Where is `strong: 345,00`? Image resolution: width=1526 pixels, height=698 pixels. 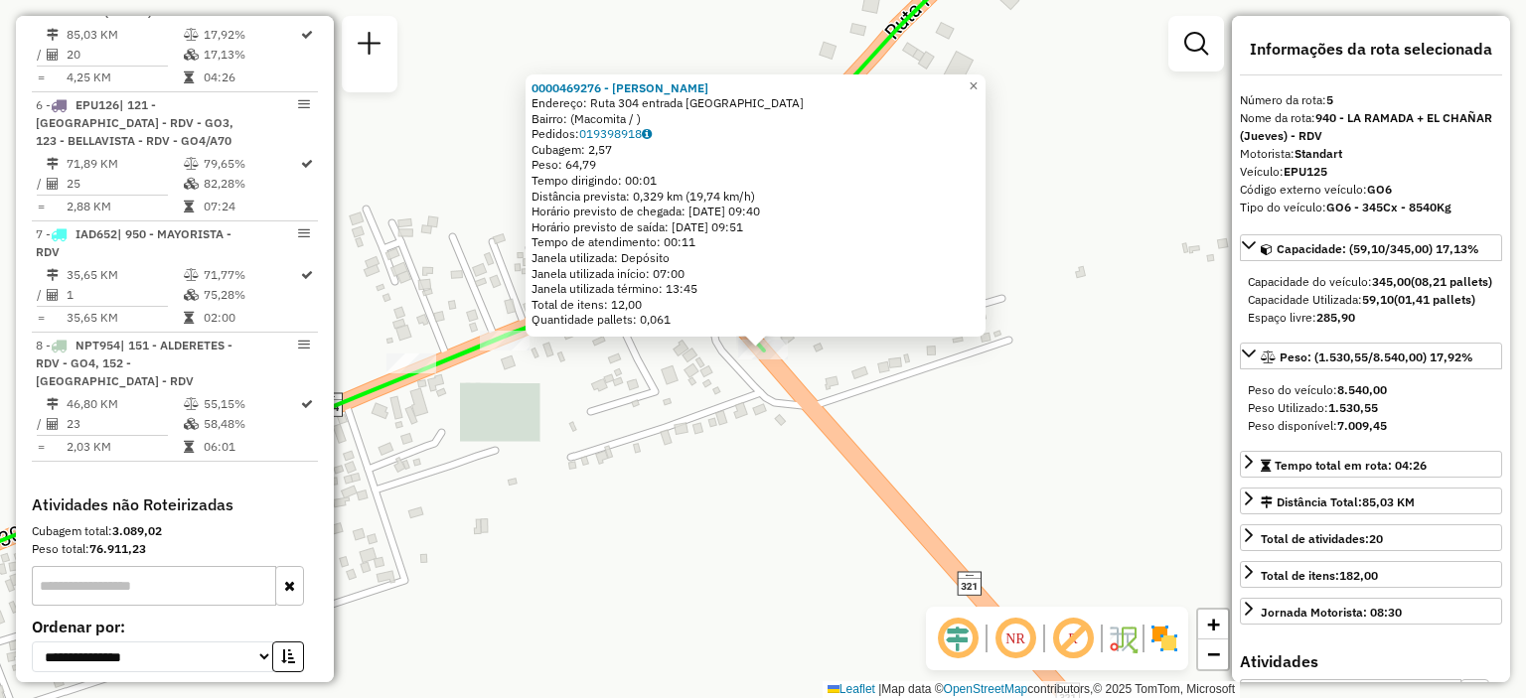
strong: 345,00 is located at coordinates (1391, 281).